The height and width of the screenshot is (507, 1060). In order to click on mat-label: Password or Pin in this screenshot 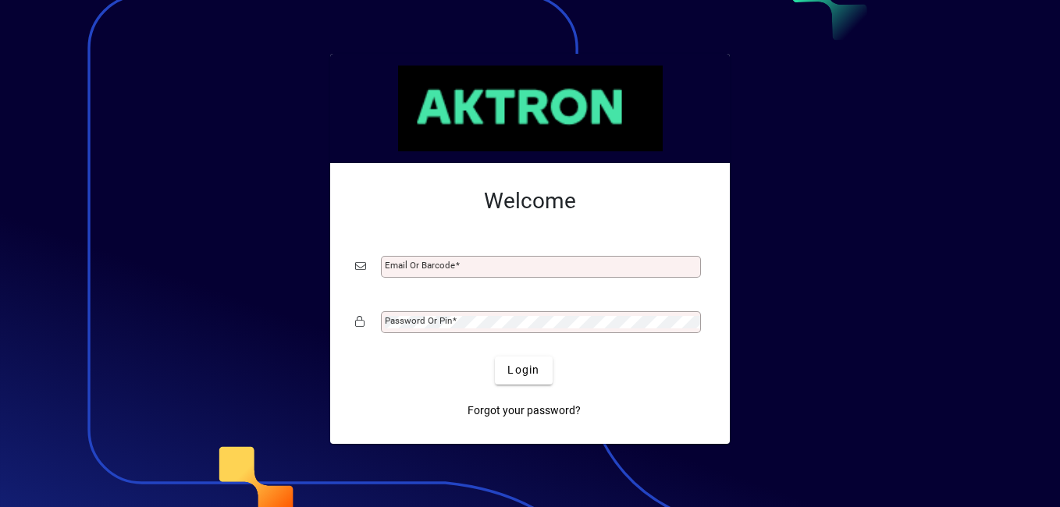, I will do `click(418, 321)`.